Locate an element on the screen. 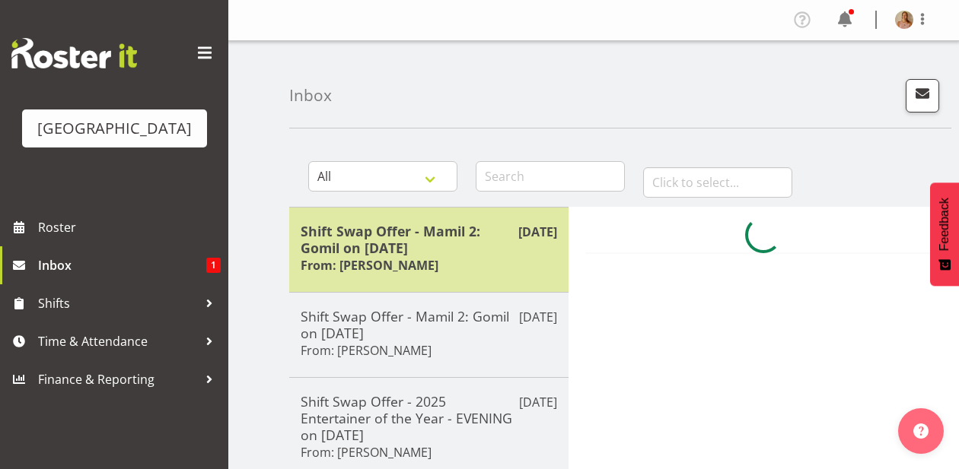  img: help-xxl-2.png is located at coordinates (921, 431).